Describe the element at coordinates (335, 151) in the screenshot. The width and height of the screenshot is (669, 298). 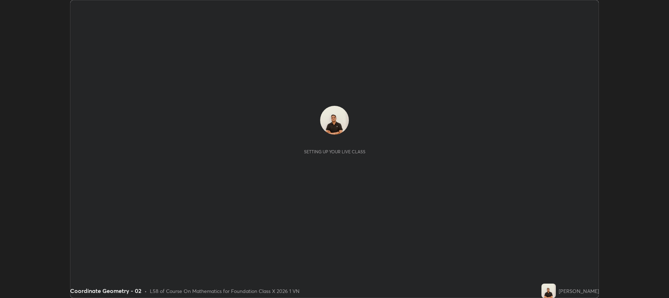
I see `div: Setting up your live class` at that location.